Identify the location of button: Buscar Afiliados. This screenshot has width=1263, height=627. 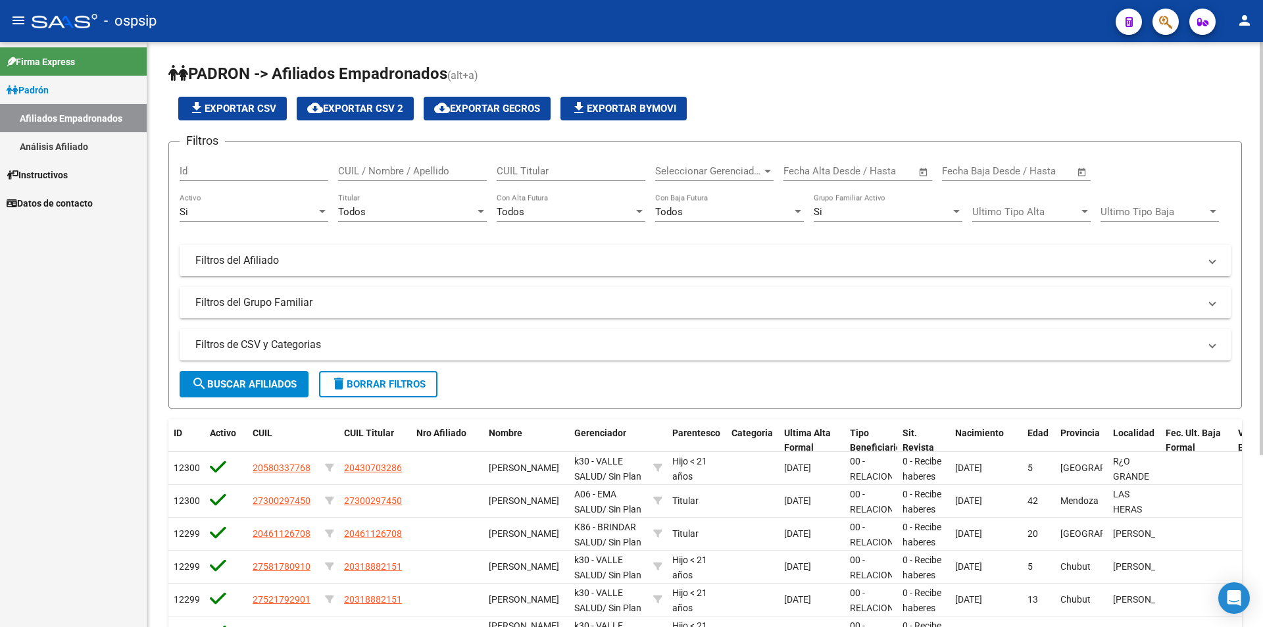
(244, 384).